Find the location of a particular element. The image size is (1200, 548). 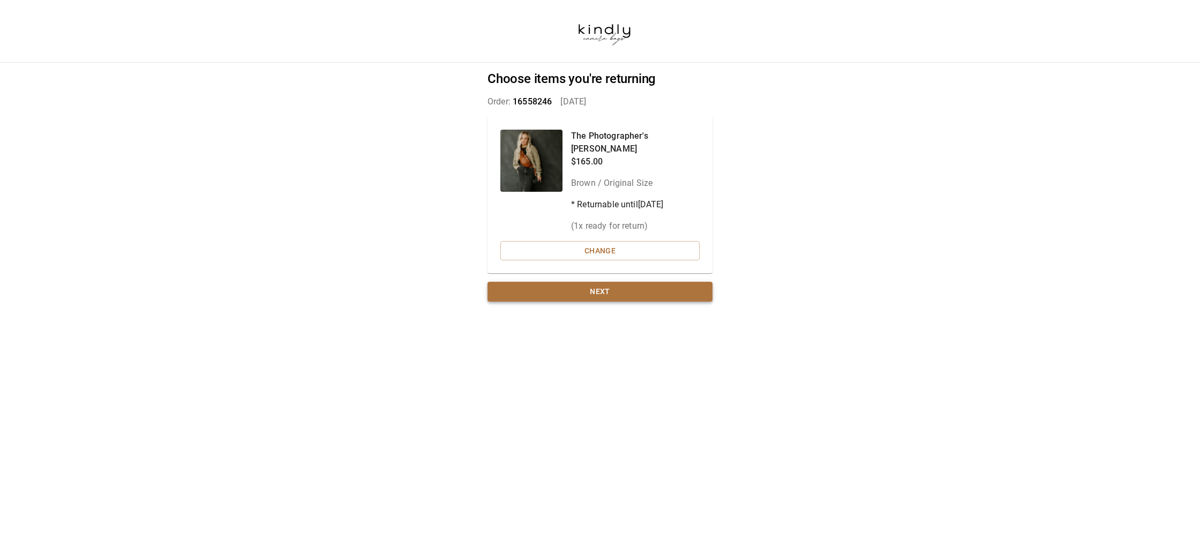

button: Next is located at coordinates (600, 291).